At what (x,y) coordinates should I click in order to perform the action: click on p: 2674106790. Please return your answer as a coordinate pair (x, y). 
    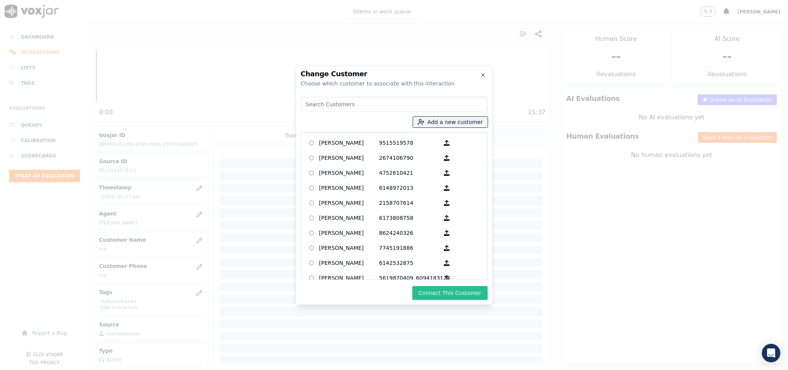
    Looking at the image, I should click on (409, 158).